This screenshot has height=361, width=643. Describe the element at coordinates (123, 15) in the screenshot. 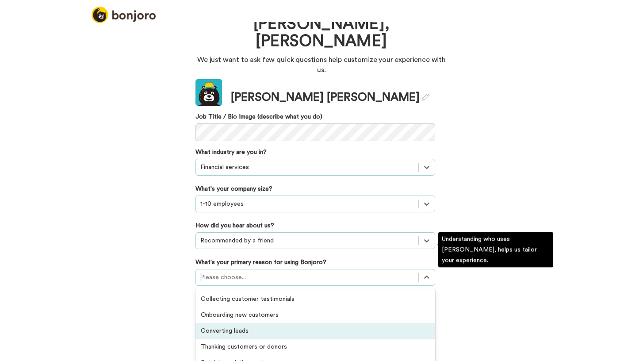

I see `img: logo_full.png` at that location.